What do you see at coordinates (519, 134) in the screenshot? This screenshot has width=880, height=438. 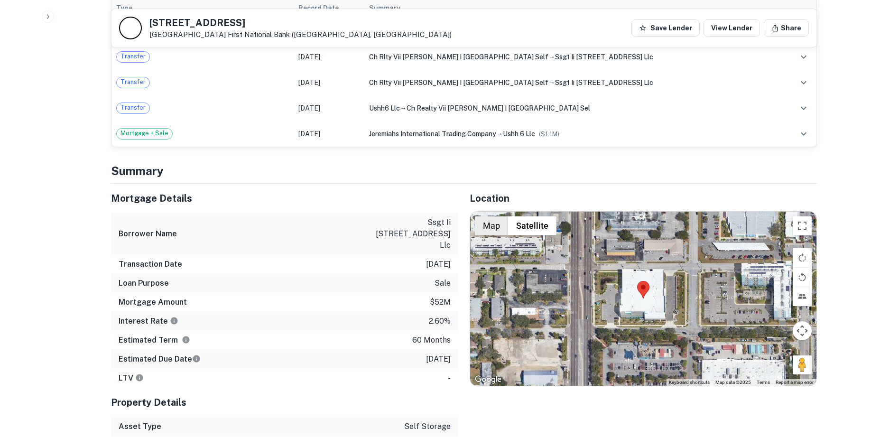 I see `span: ushh 6 llc` at bounding box center [519, 134].